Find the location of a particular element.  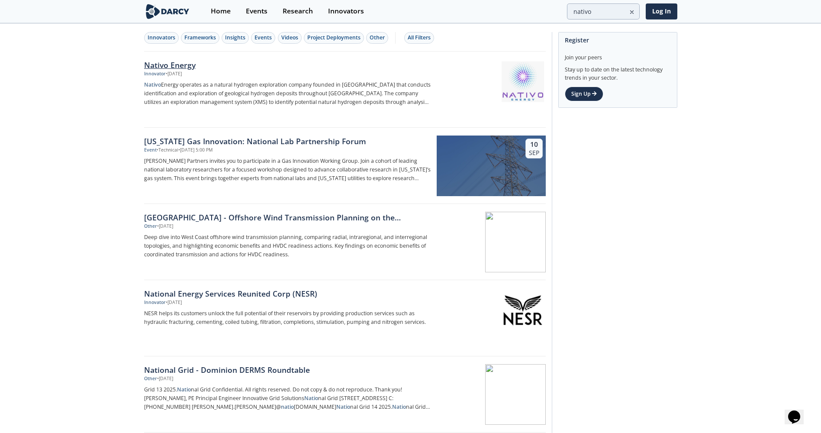

button: Videos is located at coordinates (290, 38).